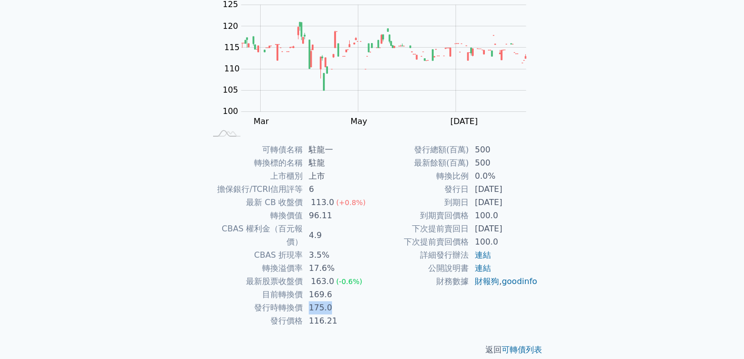 The image size is (744, 359). What do you see at coordinates (420, 176) in the screenshot?
I see `td: 轉換比例` at bounding box center [420, 176].